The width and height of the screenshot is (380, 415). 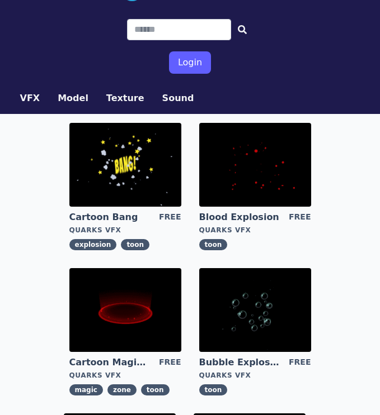 I want to click on a: Texture, so click(x=125, y=98).